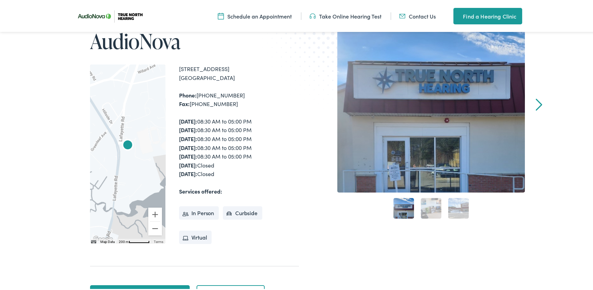  What do you see at coordinates (539, 103) in the screenshot?
I see `a: Next` at bounding box center [539, 103].